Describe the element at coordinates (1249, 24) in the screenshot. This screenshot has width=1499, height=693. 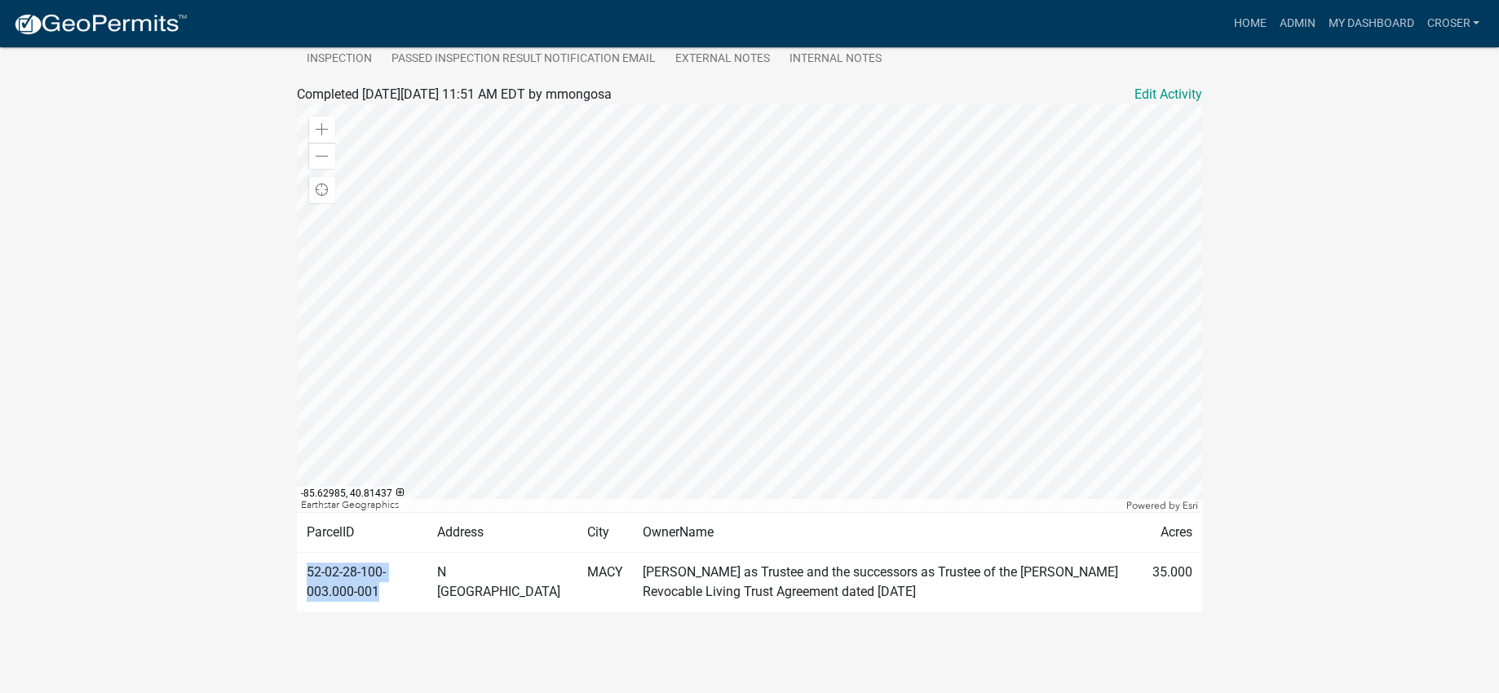
I see `a: Home` at that location.